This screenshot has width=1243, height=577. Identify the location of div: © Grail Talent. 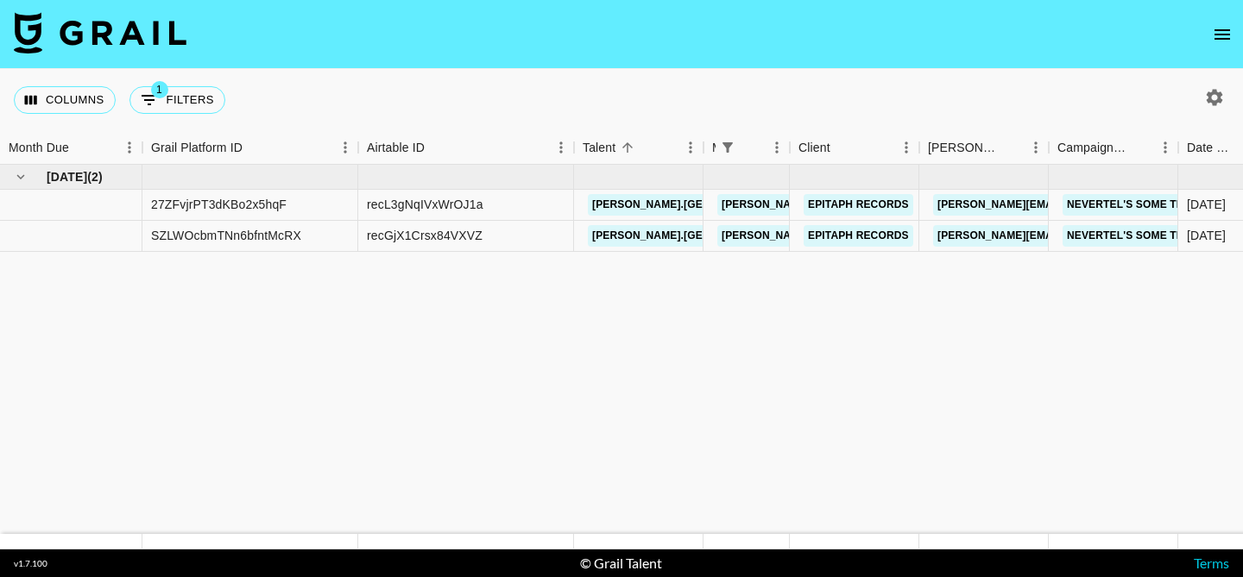
(621, 564).